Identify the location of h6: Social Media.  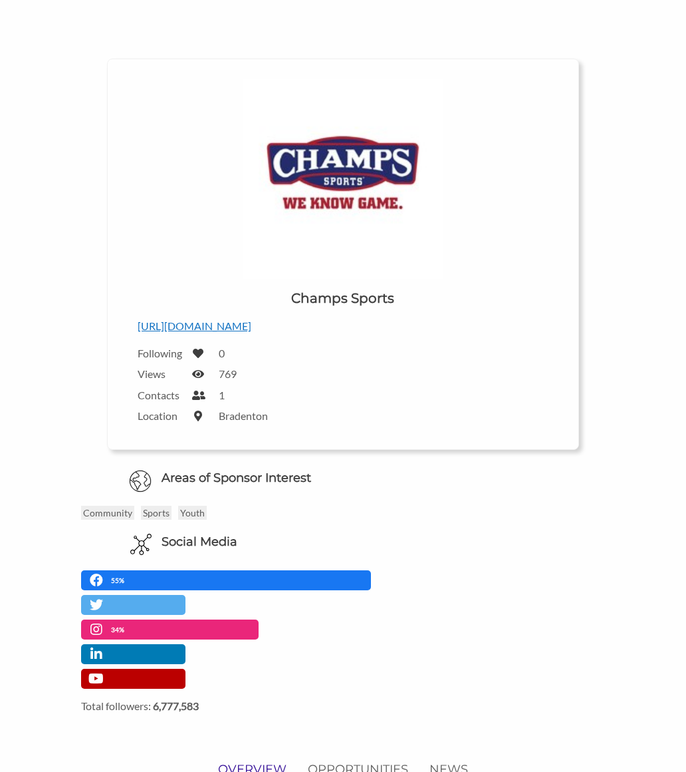
(200, 541).